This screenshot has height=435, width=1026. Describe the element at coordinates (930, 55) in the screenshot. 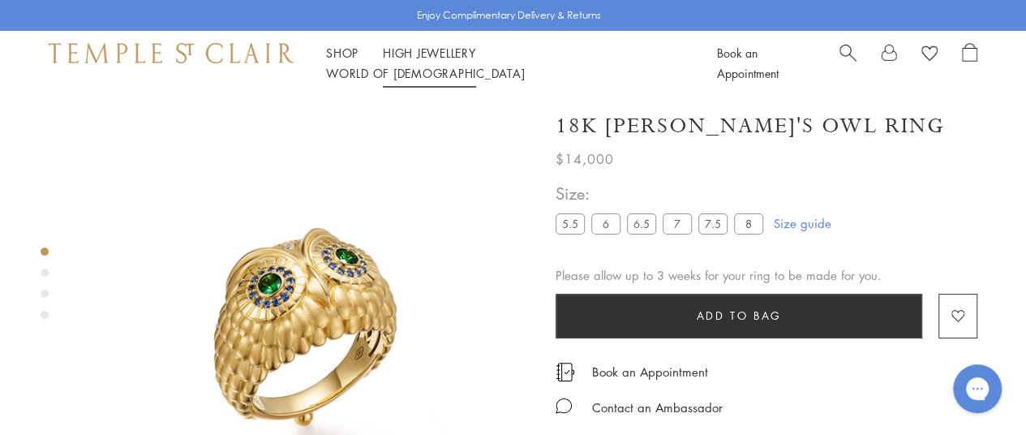

I see `a: View Wishlist` at that location.